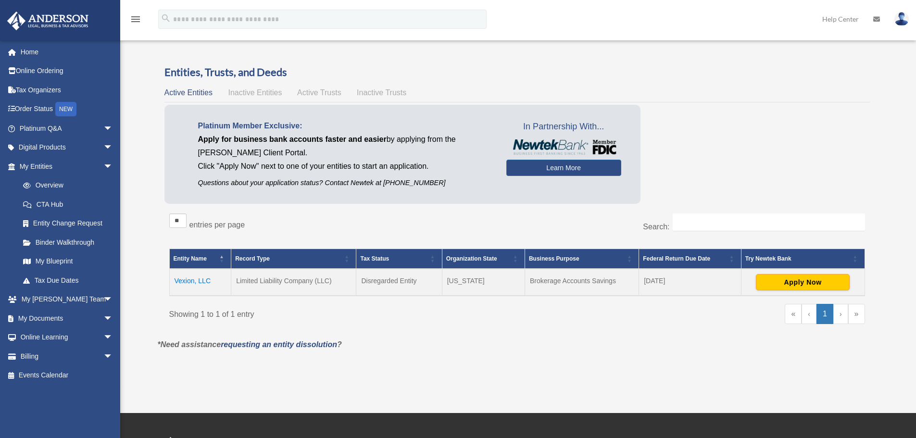 The height and width of the screenshot is (438, 916). Describe the element at coordinates (825, 314) in the screenshot. I see `a: 1` at that location.